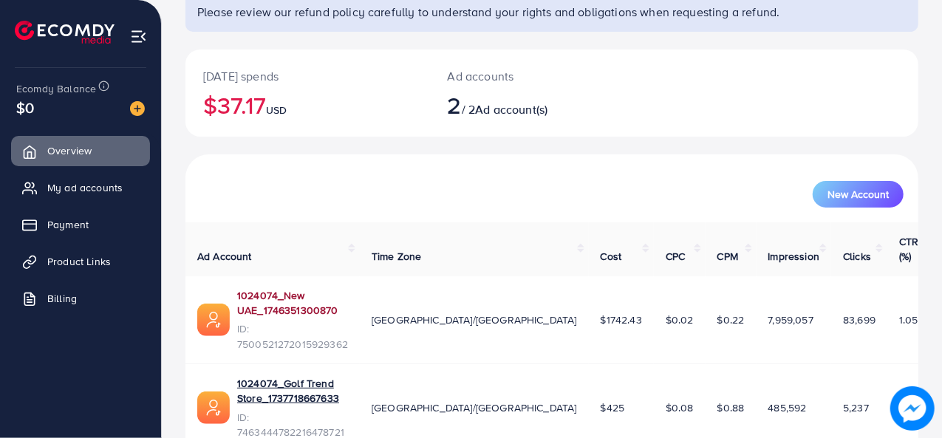 The width and height of the screenshot is (942, 438). I want to click on span: $0, so click(25, 107).